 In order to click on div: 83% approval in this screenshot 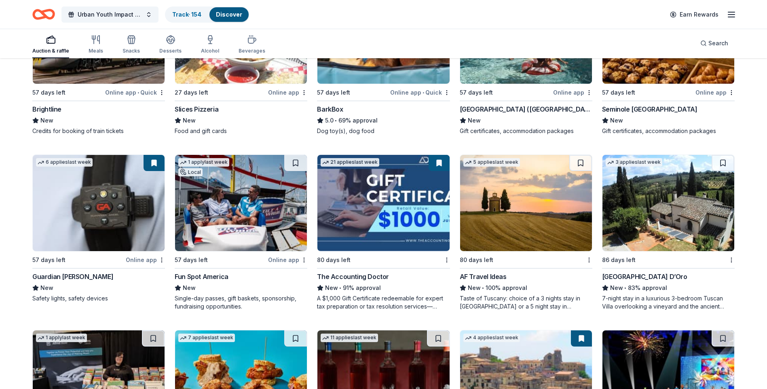, I will do `click(668, 288)`.